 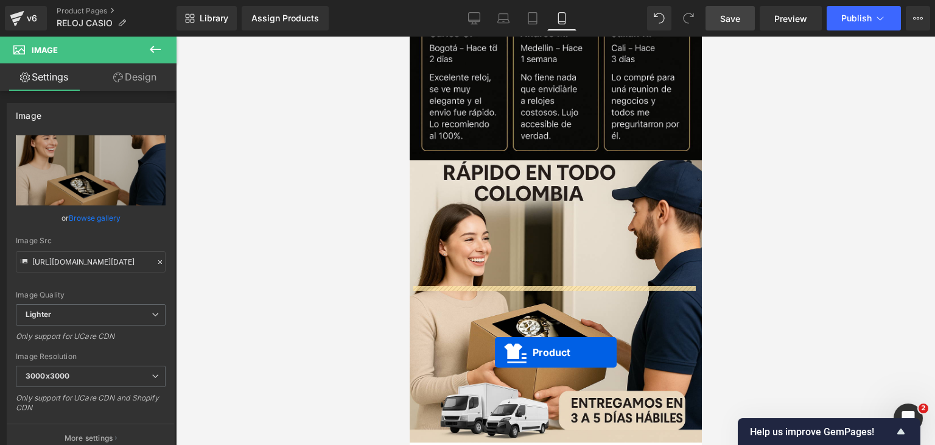 What do you see at coordinates (91, 261) in the screenshot?
I see `input: Link` at bounding box center [91, 261].